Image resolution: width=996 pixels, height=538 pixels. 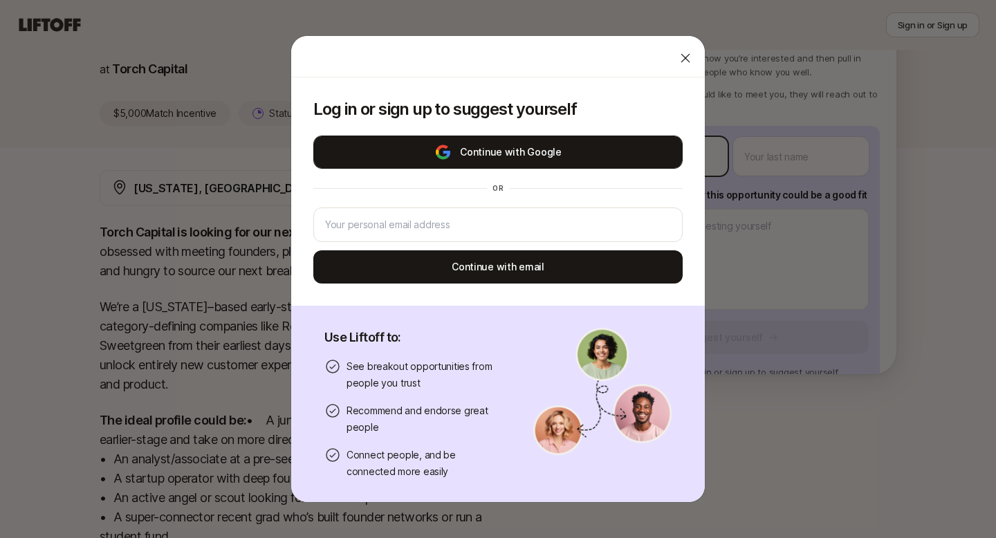 I want to click on button: Continue with Google, so click(x=498, y=152).